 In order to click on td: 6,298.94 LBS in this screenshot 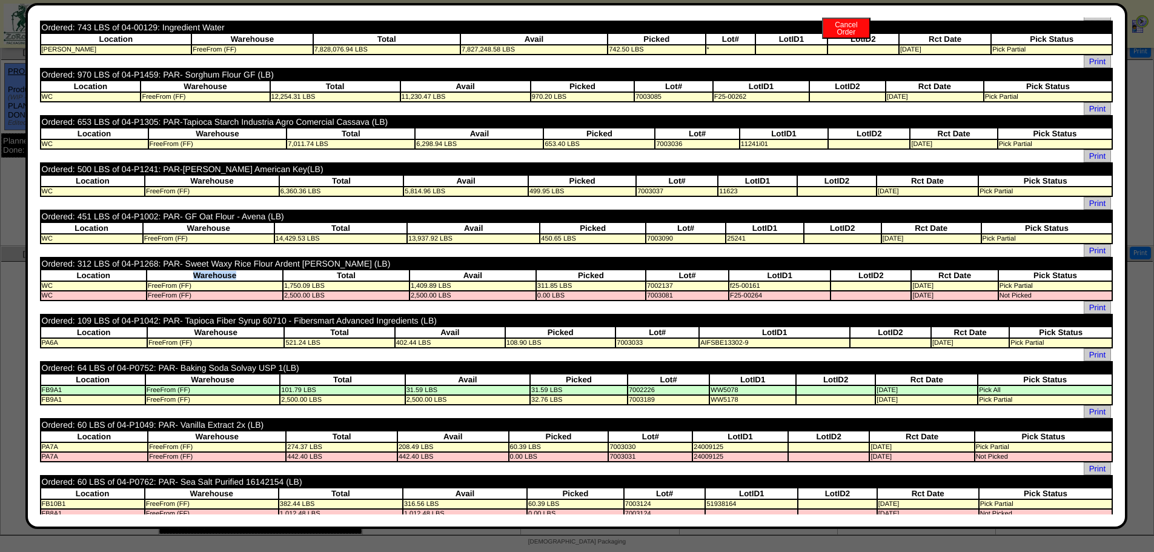, I will do `click(479, 144)`.